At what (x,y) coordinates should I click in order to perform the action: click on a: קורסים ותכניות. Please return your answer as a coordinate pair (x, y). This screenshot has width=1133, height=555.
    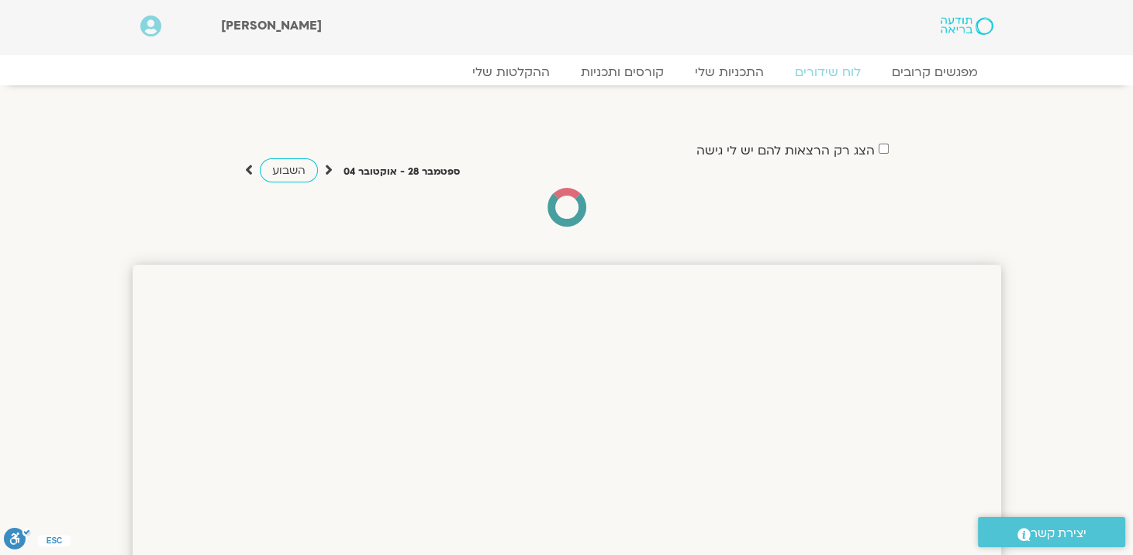
    Looking at the image, I should click on (622, 72).